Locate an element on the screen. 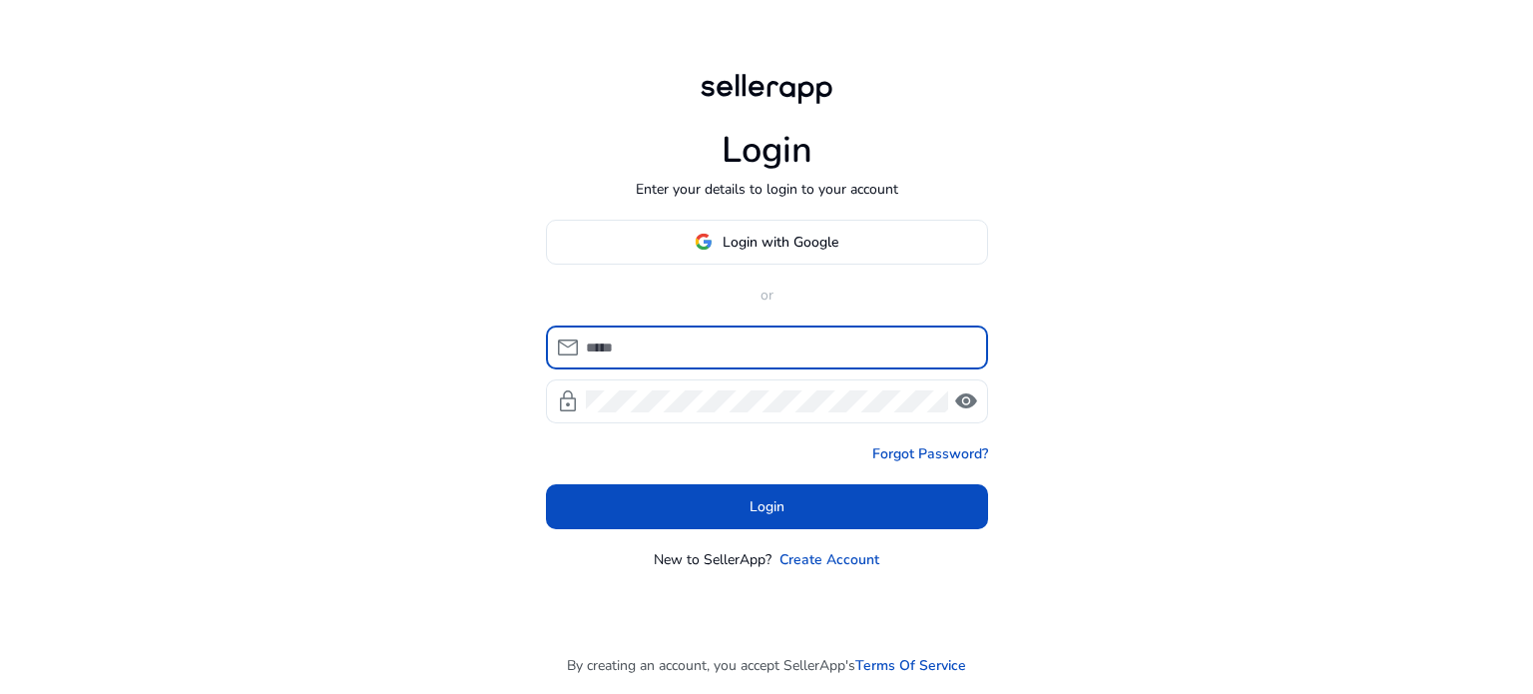 Image resolution: width=1533 pixels, height=694 pixels. p: or is located at coordinates (767, 294).